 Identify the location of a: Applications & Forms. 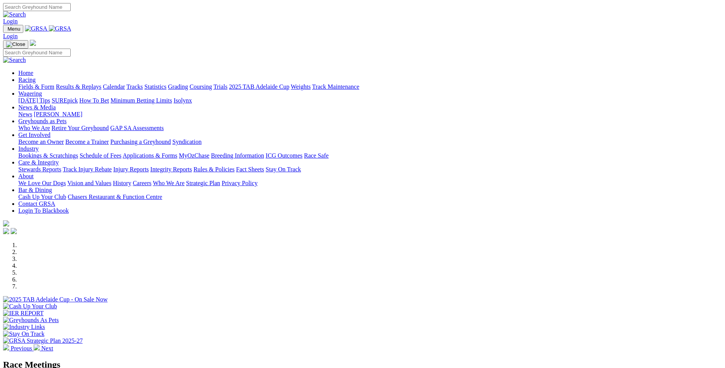
(150, 155).